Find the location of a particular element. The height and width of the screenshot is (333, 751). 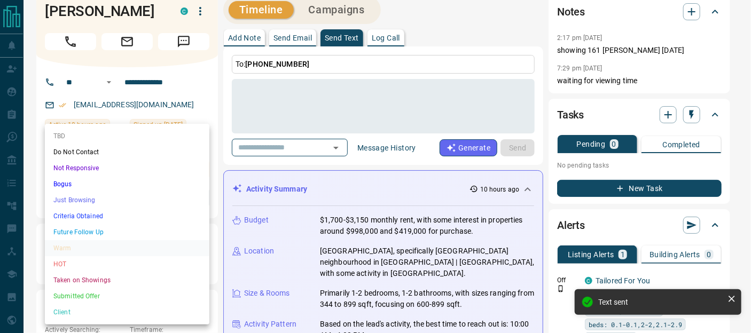

li: HOT is located at coordinates (127, 265).